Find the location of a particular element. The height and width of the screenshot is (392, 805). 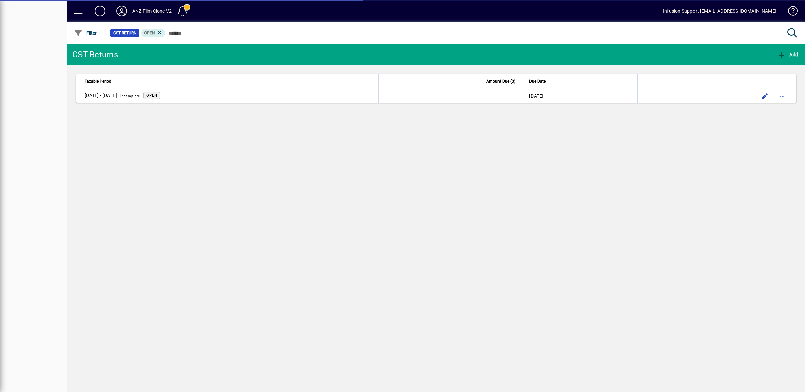

div: Taxable Period is located at coordinates (229, 82).